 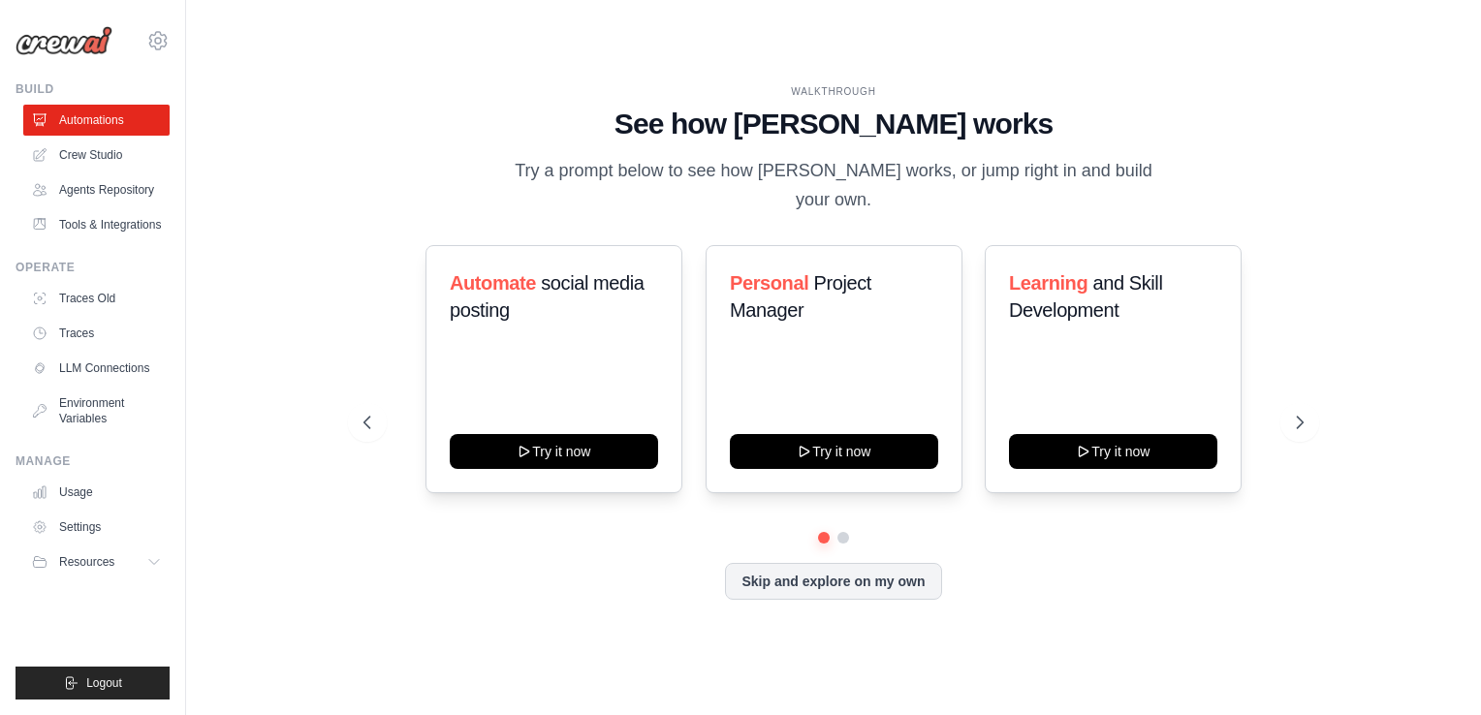 I want to click on div: WALKTHROUGH, so click(x=834, y=91).